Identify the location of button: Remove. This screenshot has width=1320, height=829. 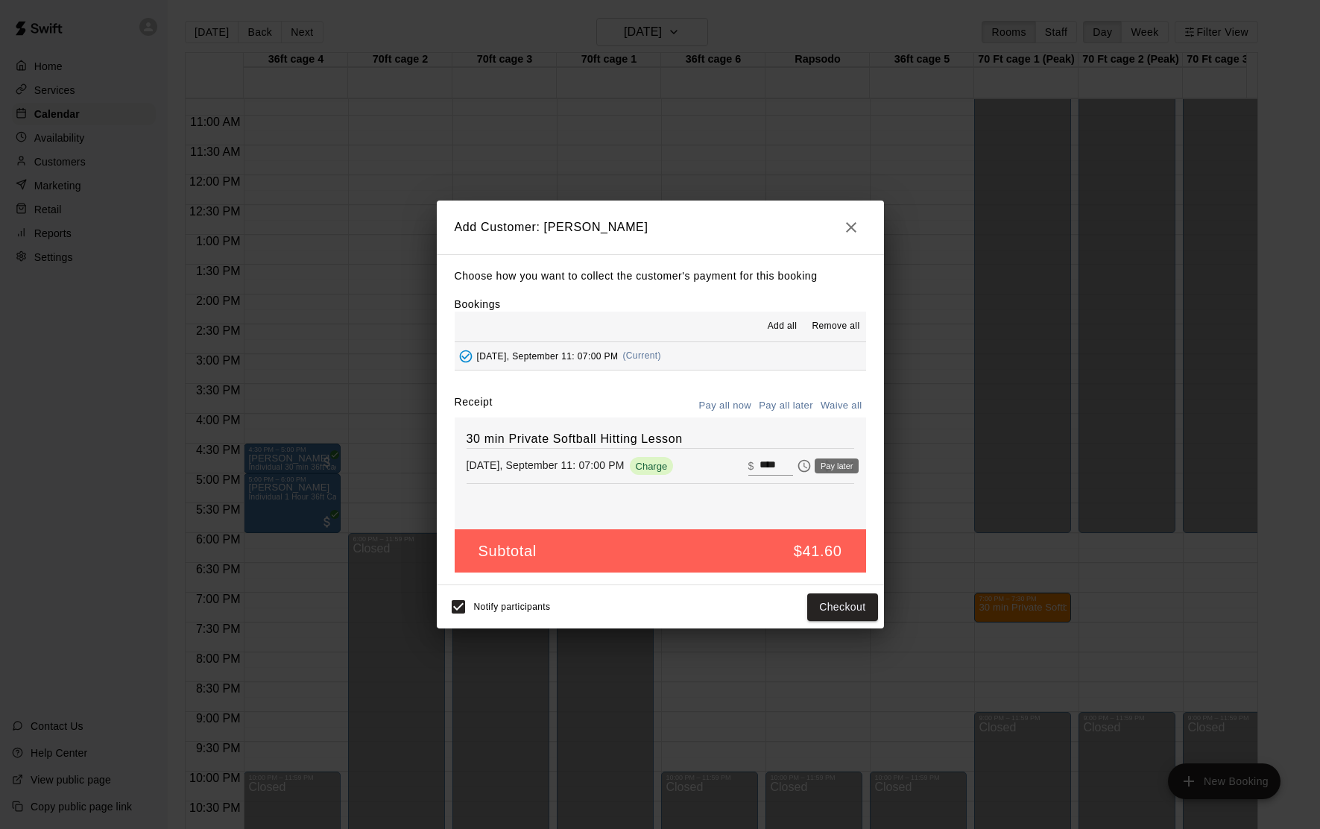
(849, 466).